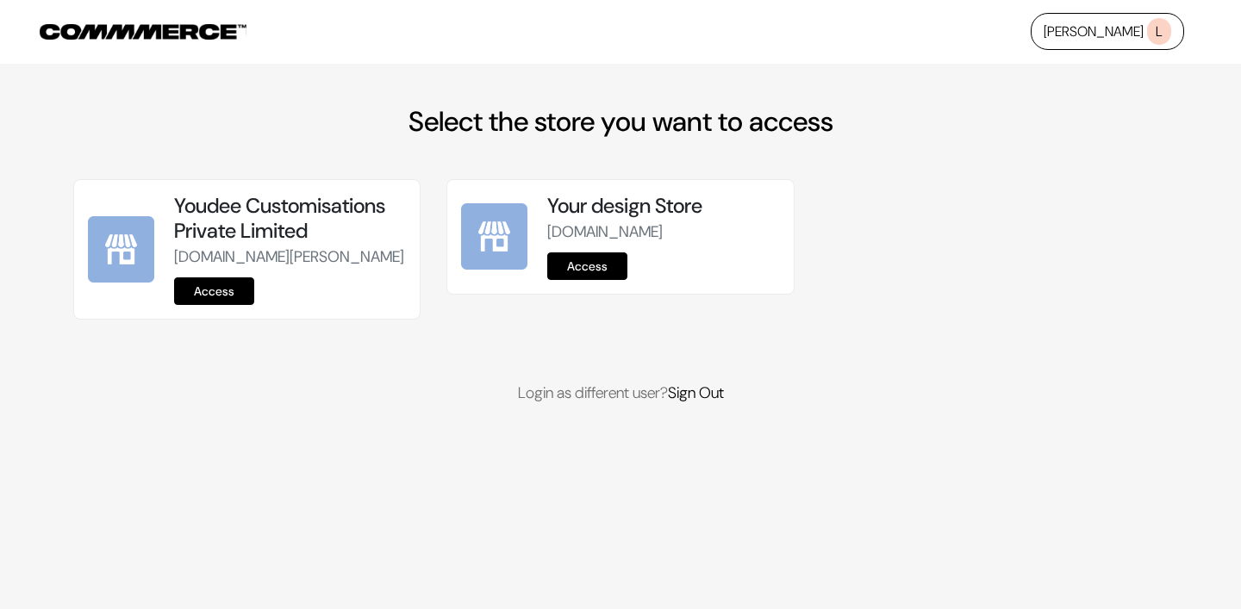 The width and height of the screenshot is (1241, 609). I want to click on h5: Your design Store, so click(662, 206).